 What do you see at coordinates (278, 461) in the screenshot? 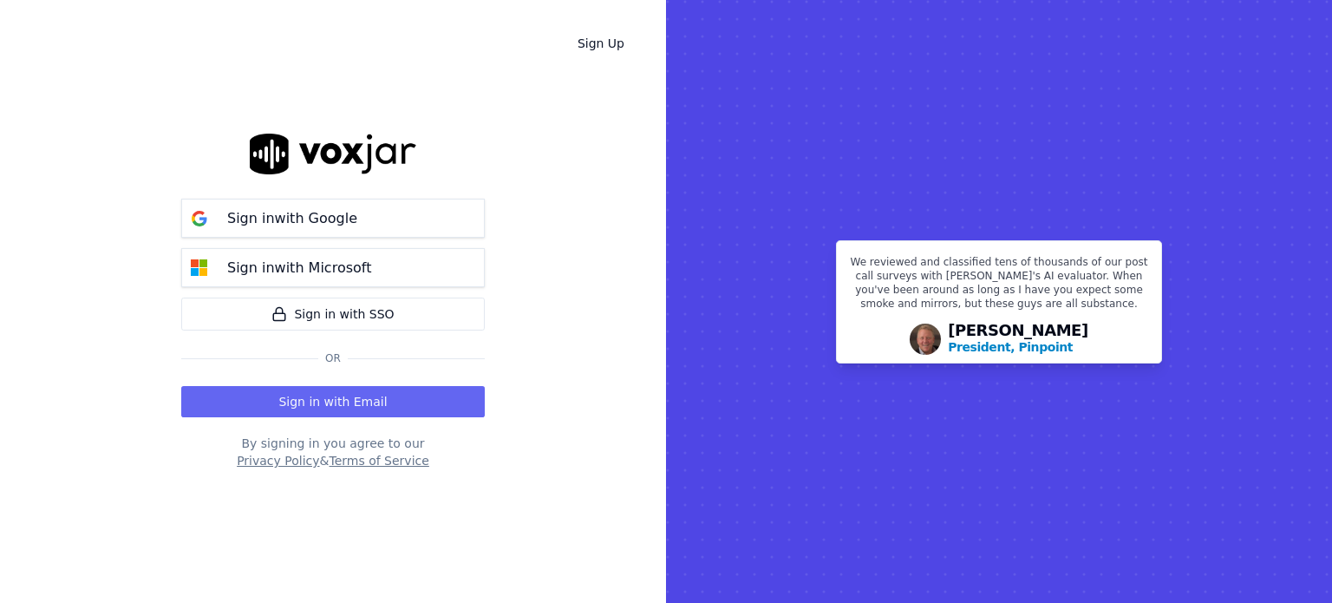
I see `button: Privacy Policy` at bounding box center [278, 461].